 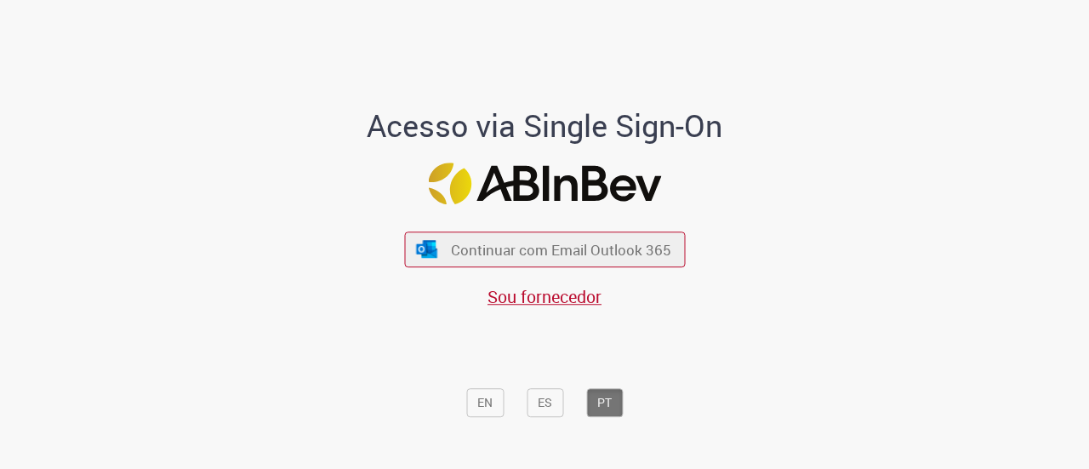 What do you see at coordinates (485, 403) in the screenshot?
I see `button: EN` at bounding box center [485, 403].